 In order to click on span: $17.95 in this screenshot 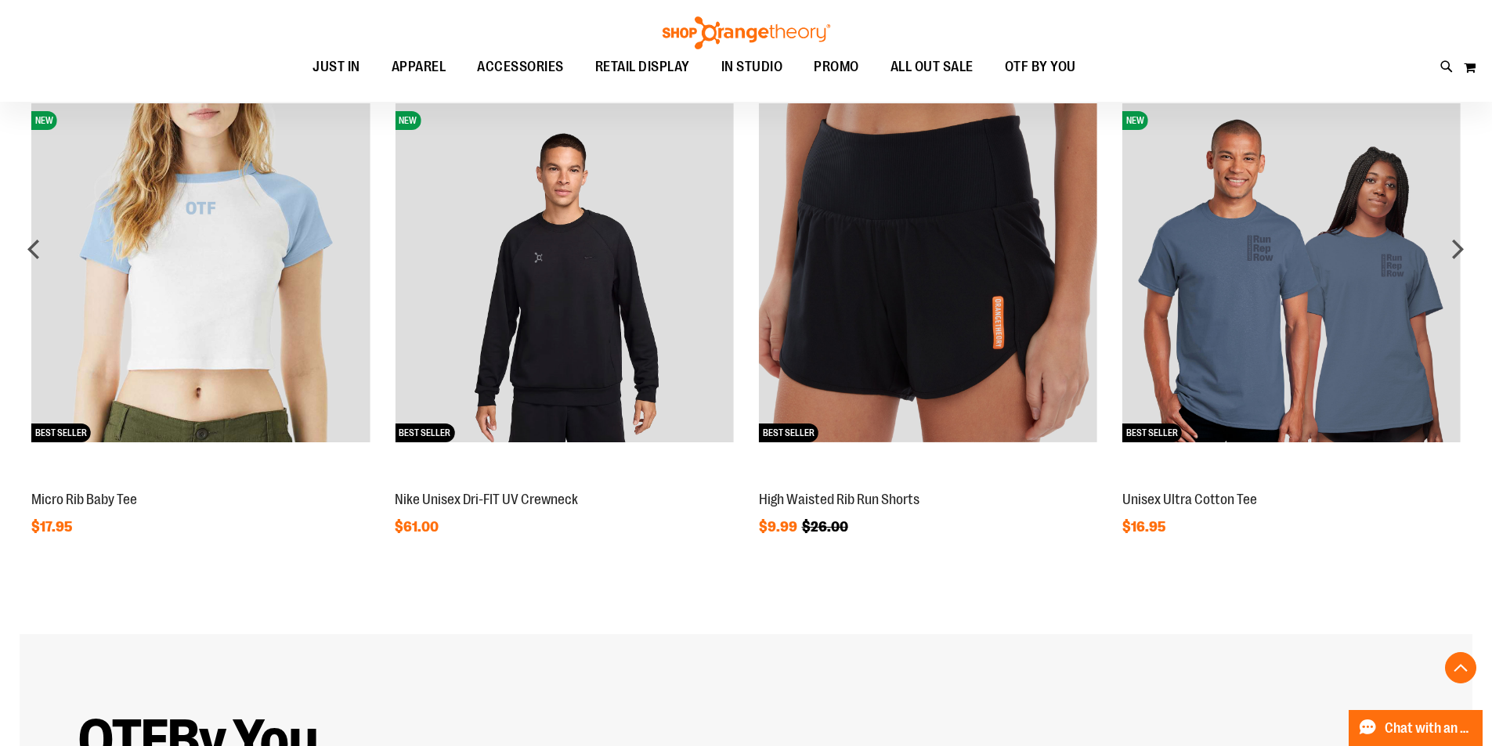, I will do `click(52, 527)`.